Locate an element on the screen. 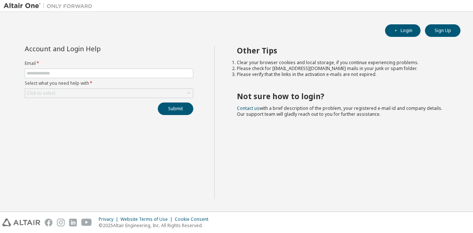  img: altair_logo.svg is located at coordinates (21, 223).